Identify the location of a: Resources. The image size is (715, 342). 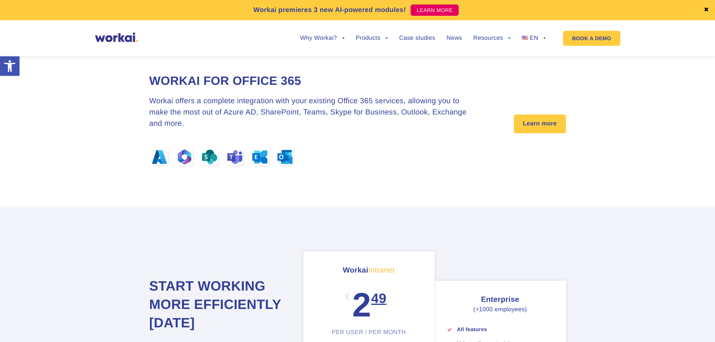
(492, 38).